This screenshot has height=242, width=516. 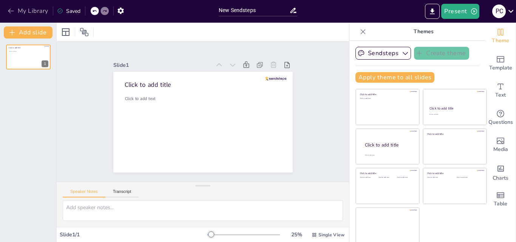 What do you see at coordinates (500, 178) in the screenshot?
I see `span: Charts` at bounding box center [500, 178].